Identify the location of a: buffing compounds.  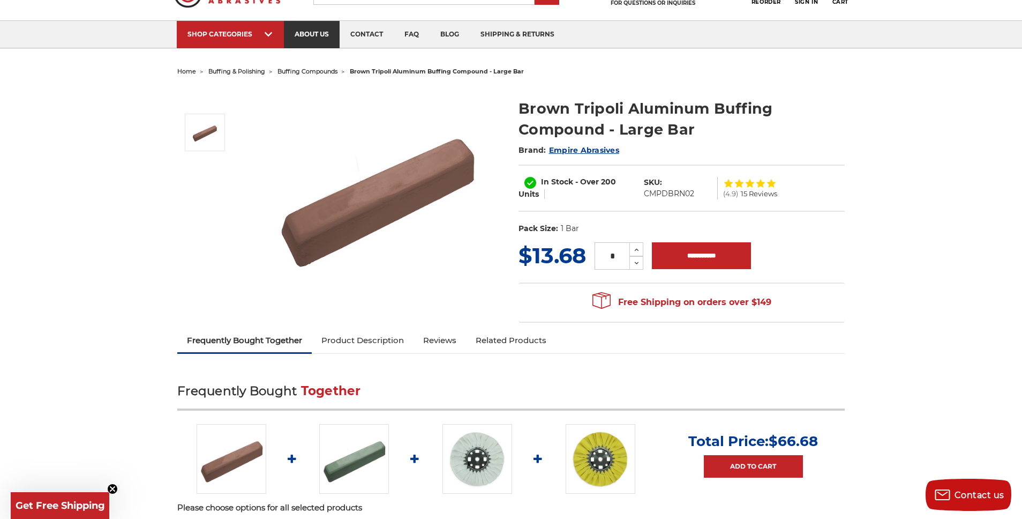
(308, 71).